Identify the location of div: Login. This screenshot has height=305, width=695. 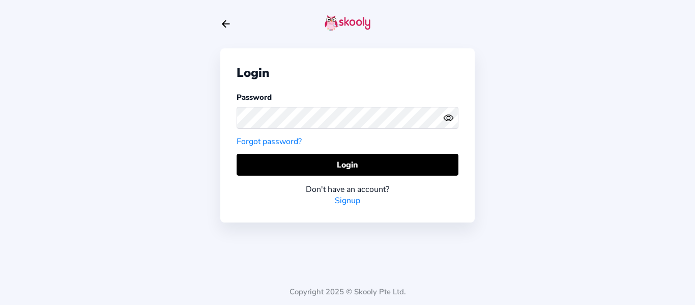
(347, 73).